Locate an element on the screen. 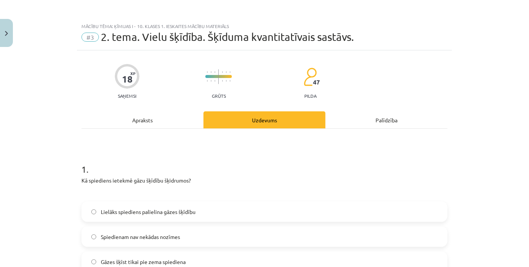 This screenshot has height=267, width=529. p: Saņemsi is located at coordinates (127, 96).